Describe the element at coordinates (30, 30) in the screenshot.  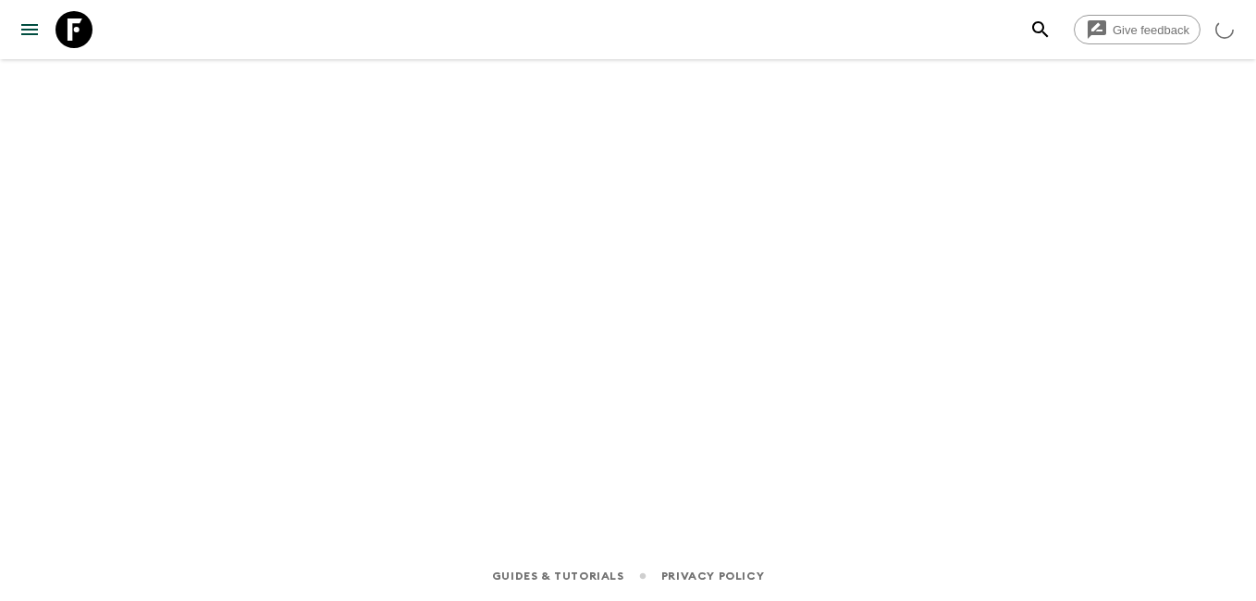
I see `button: menu` at that location.